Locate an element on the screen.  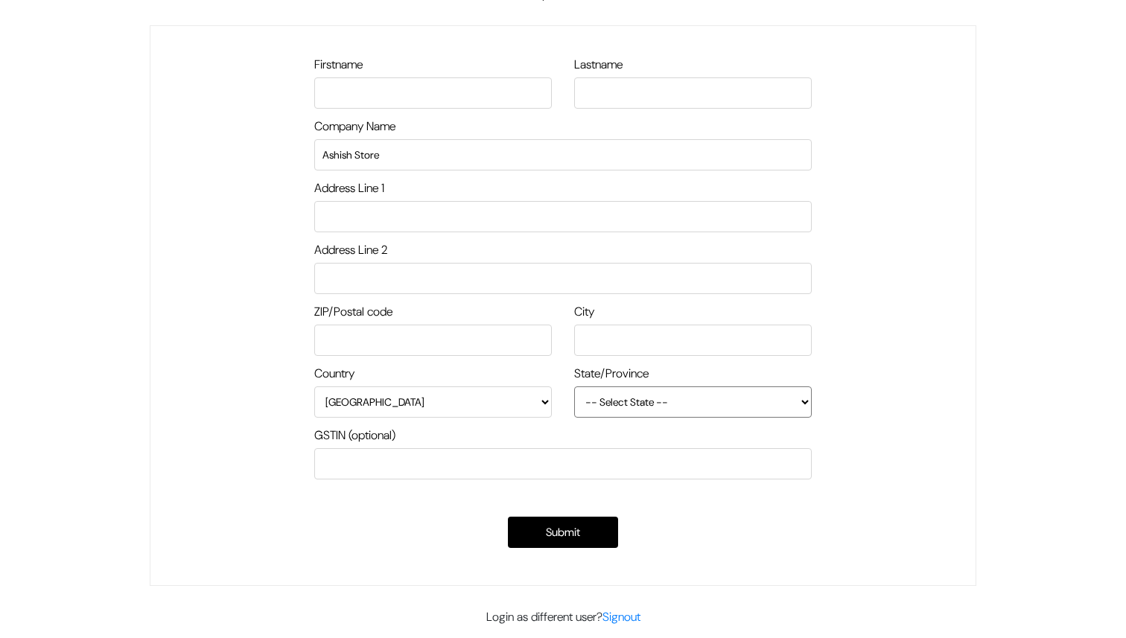
label: GSTIN (optional) is located at coordinates (563, 436).